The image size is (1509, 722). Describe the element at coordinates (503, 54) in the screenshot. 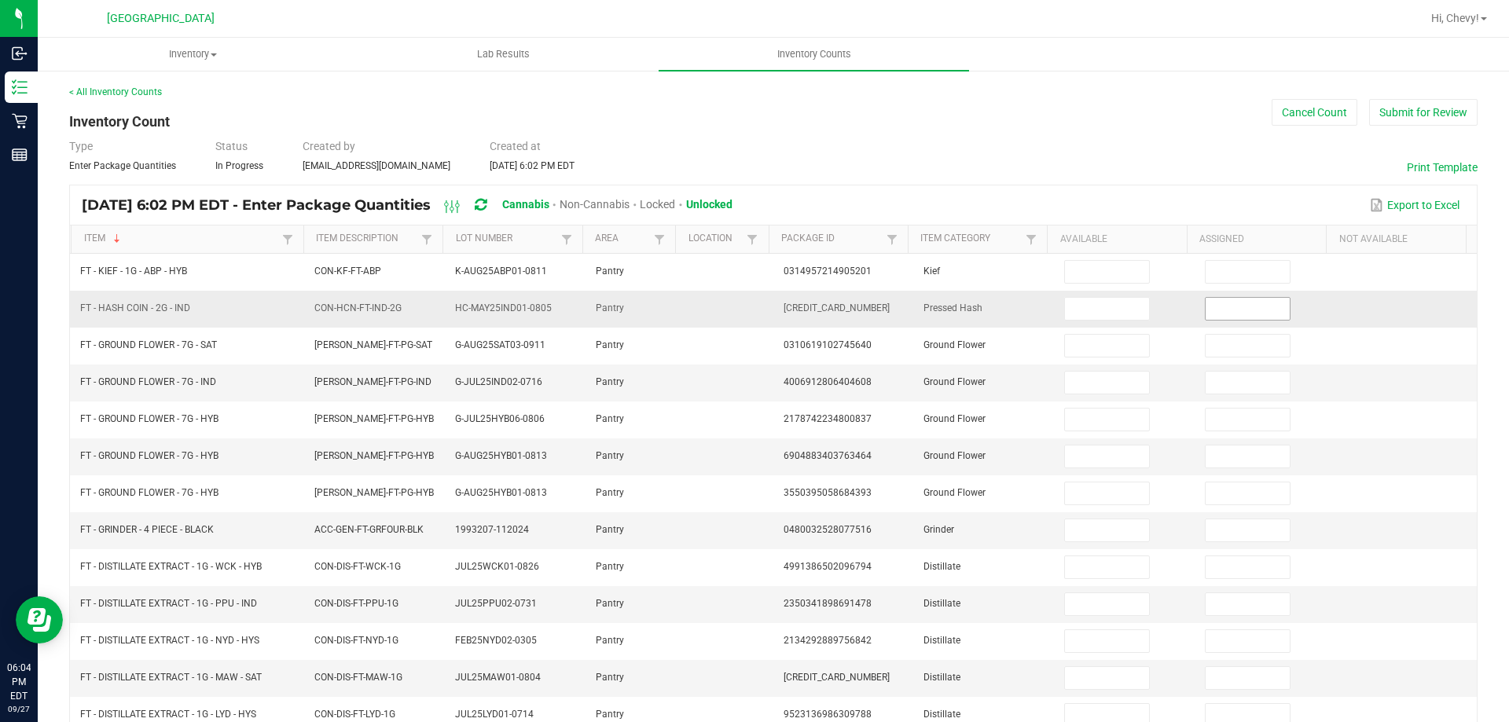

I see `a: Lab Results` at that location.